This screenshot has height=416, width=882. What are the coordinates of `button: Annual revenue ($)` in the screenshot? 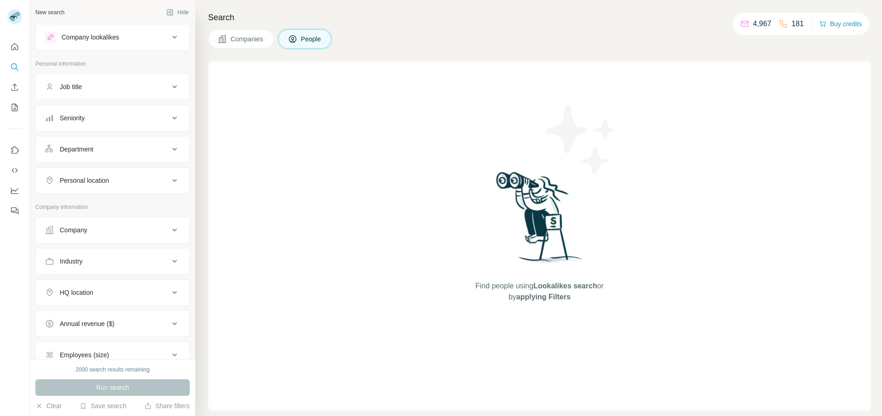 It's located at (113, 324).